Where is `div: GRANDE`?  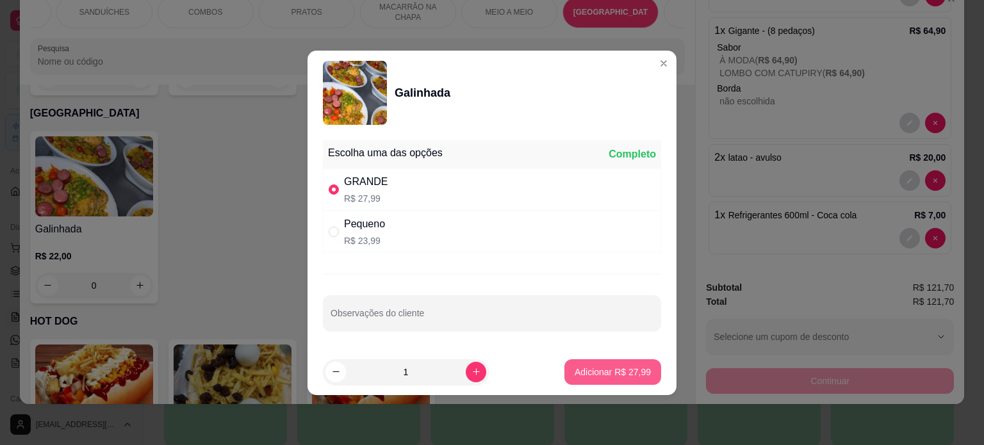
div: GRANDE is located at coordinates (366, 182).